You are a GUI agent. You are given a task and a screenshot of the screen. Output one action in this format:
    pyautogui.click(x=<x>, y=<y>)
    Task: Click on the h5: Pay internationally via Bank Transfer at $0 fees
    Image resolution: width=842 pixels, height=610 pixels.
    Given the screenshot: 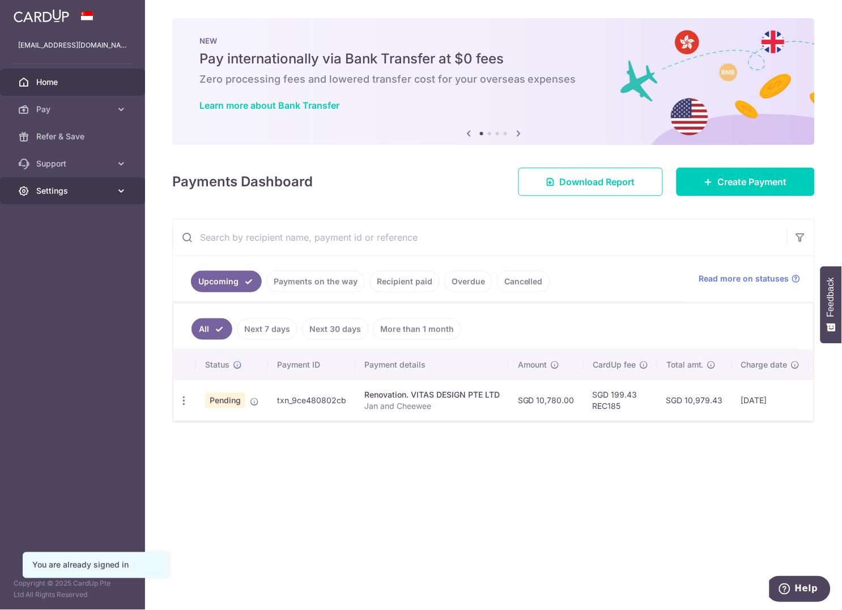 What is the action you would take?
    pyautogui.click(x=494, y=59)
    